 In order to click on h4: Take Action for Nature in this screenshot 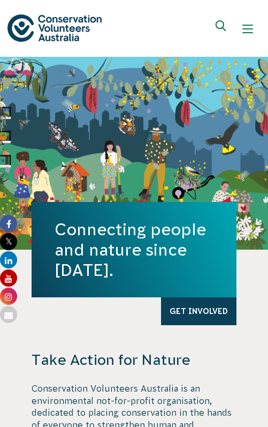, I will do `click(135, 360)`.